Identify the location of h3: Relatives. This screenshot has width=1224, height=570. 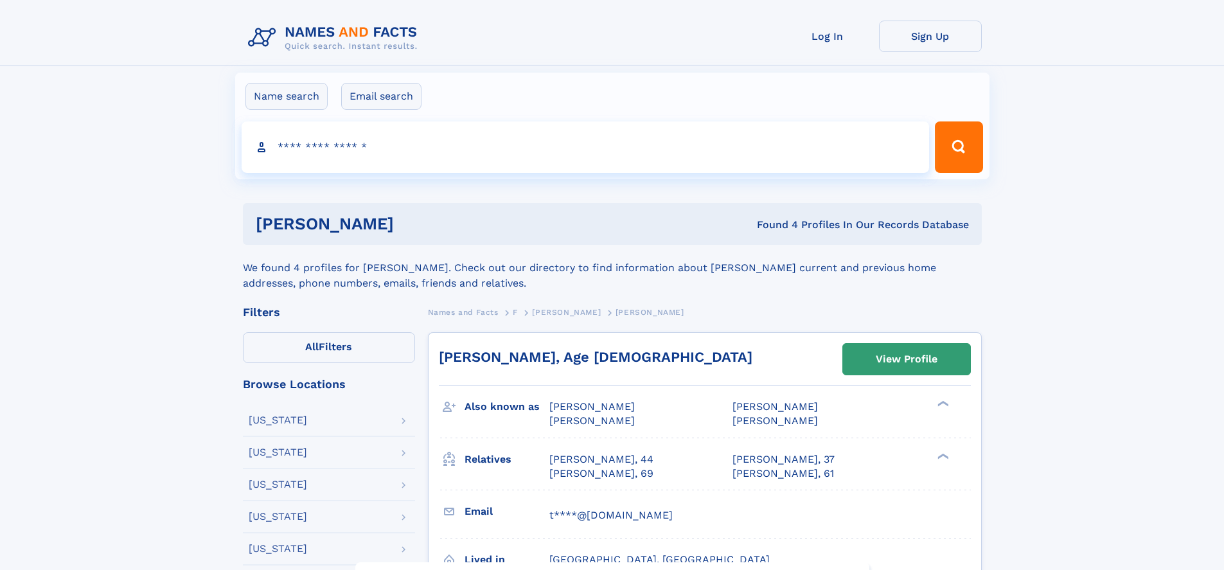
(507, 459).